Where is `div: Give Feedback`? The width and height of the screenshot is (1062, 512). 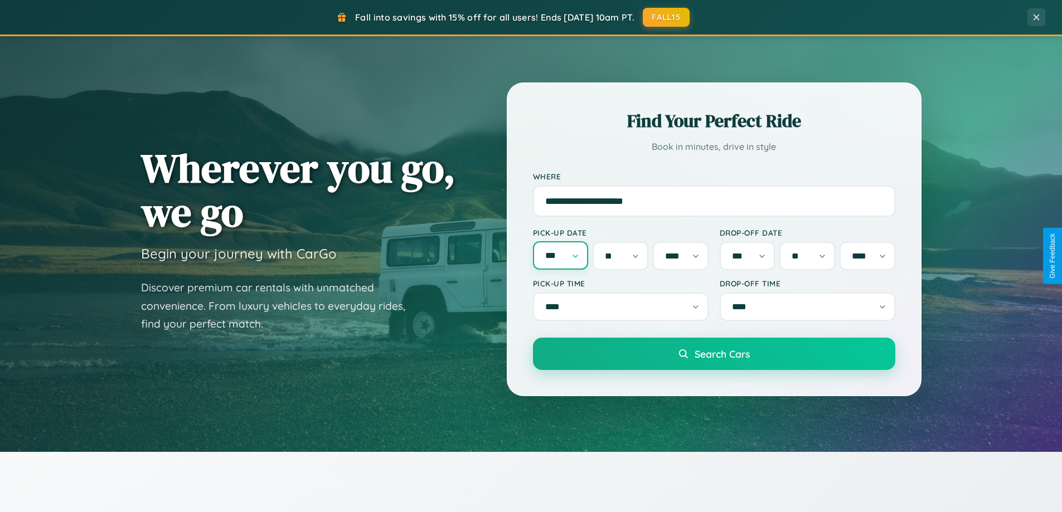
div: Give Feedback is located at coordinates (1053, 256).